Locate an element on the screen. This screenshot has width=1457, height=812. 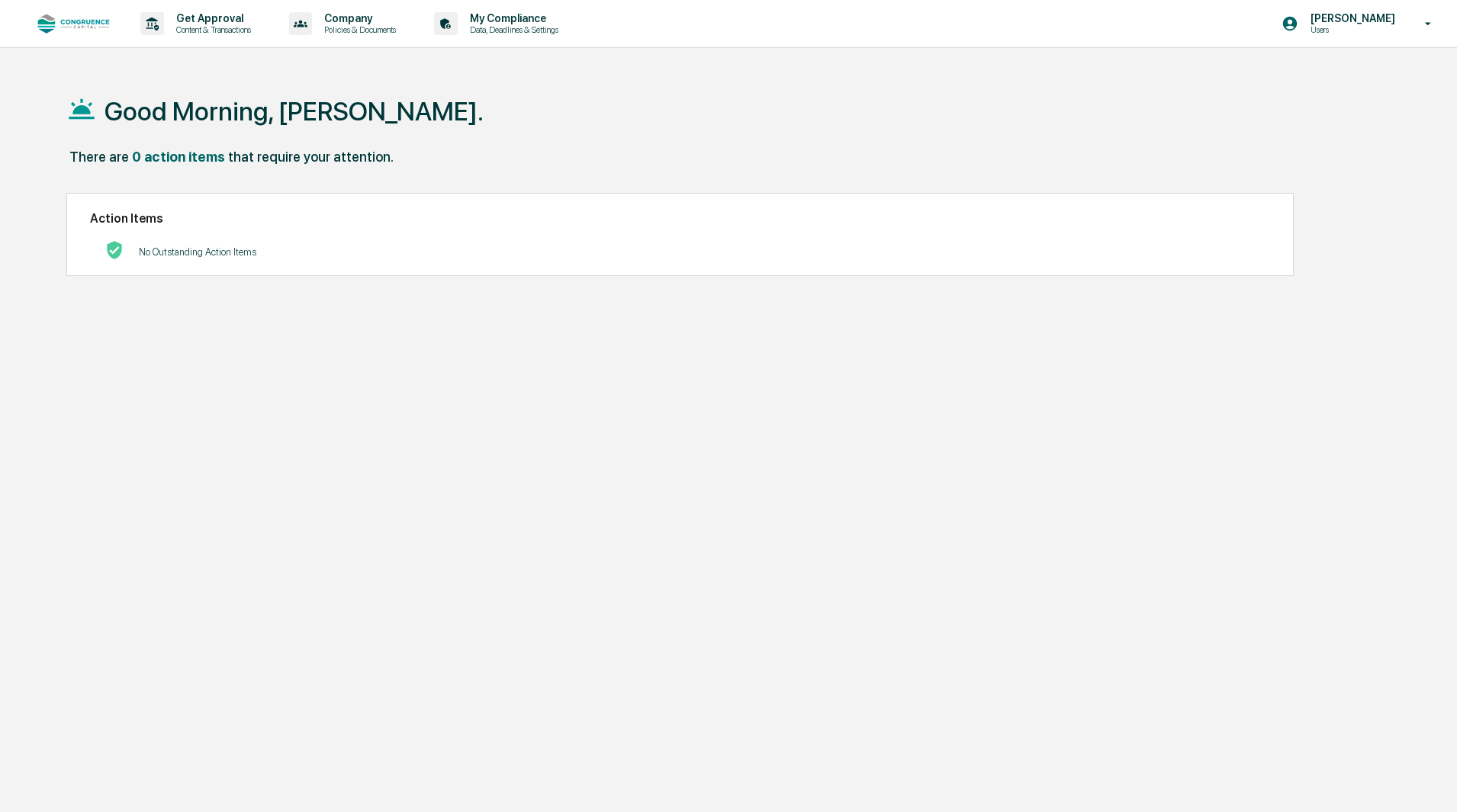
p: Users is located at coordinates (1350, 30).